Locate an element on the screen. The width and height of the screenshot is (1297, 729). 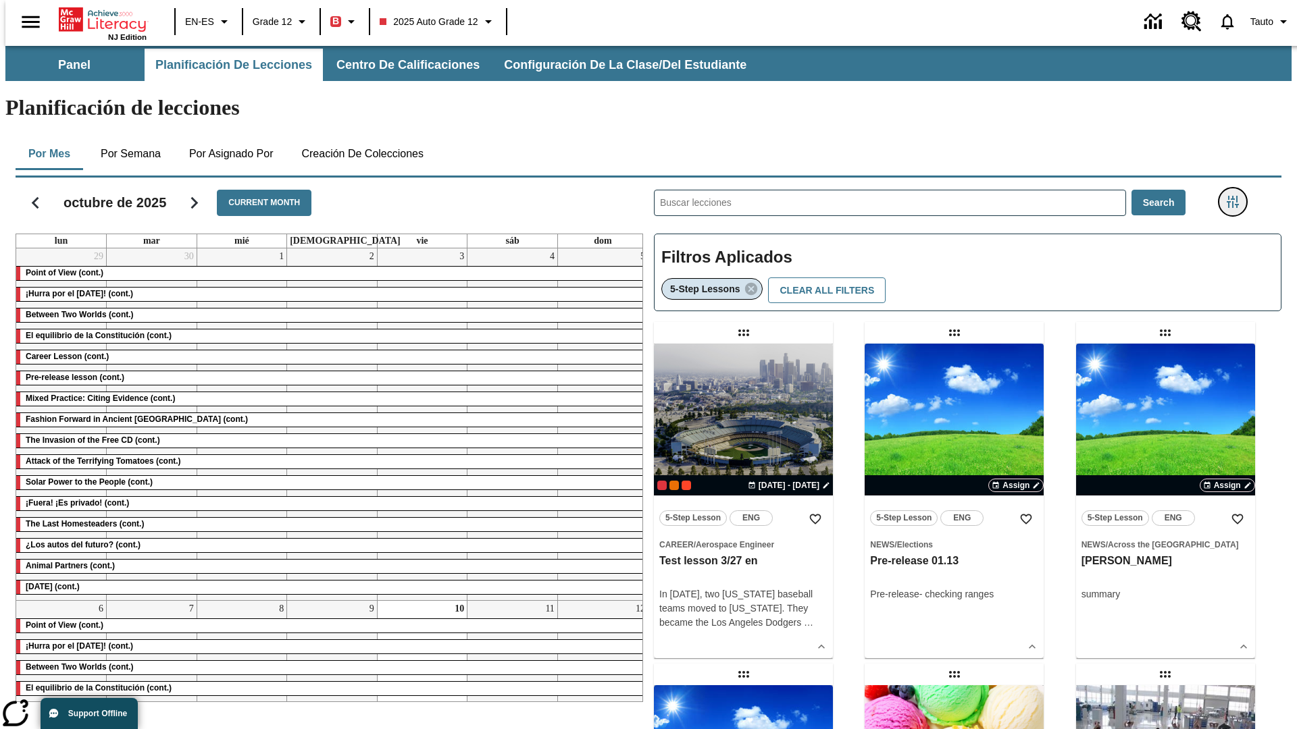
div: Día del Trabajo (cont.) is located at coordinates (332, 588).